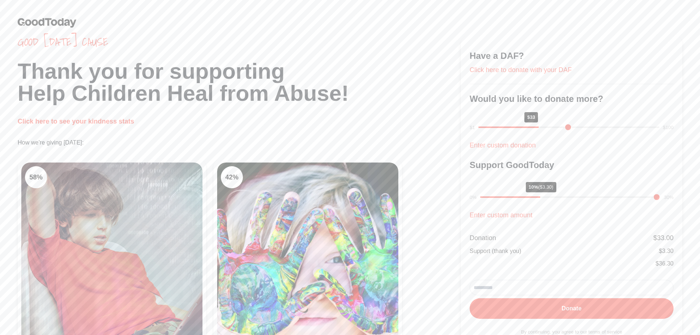 The image size is (700, 335). I want to click on a: Click here to see your kindness stats, so click(76, 121).